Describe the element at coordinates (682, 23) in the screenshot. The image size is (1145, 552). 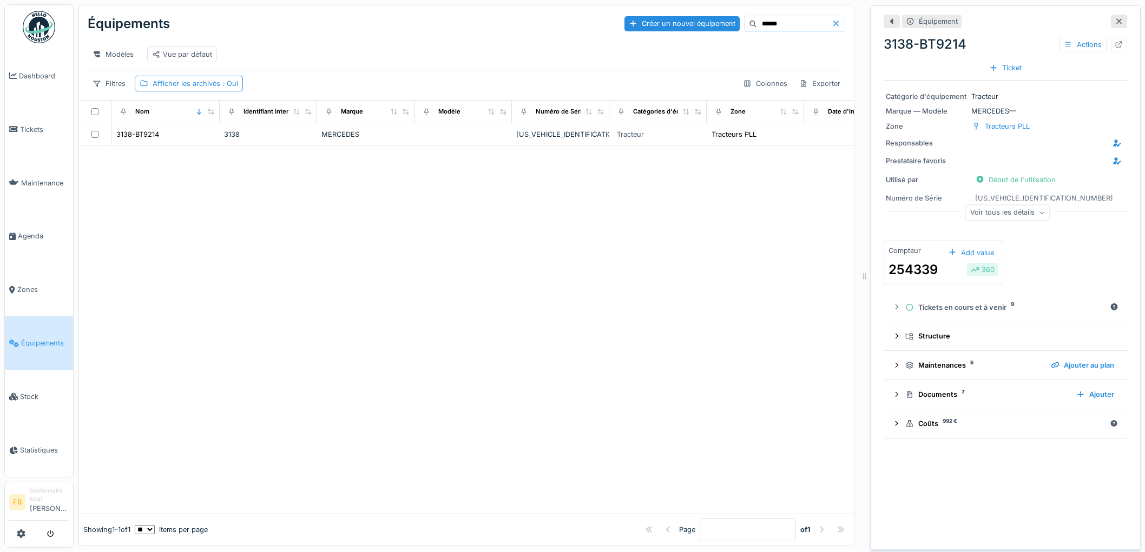
I see `div: Créer un nouvel équipement` at that location.